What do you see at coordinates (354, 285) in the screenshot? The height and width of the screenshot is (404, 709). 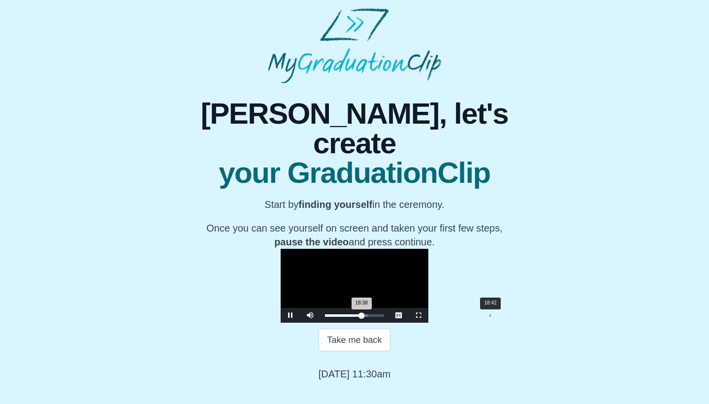 I see `div: Video Player` at bounding box center [354, 285].